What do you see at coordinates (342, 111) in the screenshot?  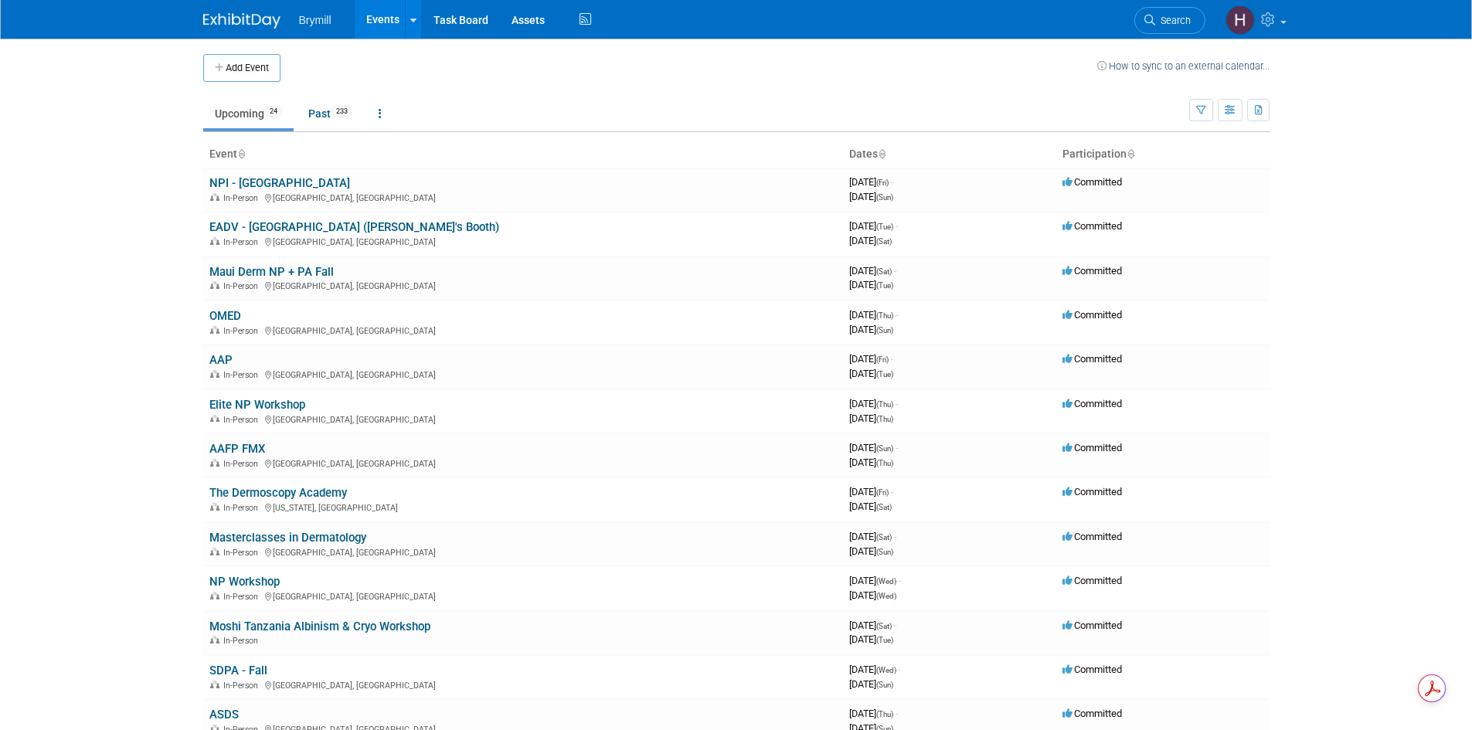 I see `span: 233` at bounding box center [342, 111].